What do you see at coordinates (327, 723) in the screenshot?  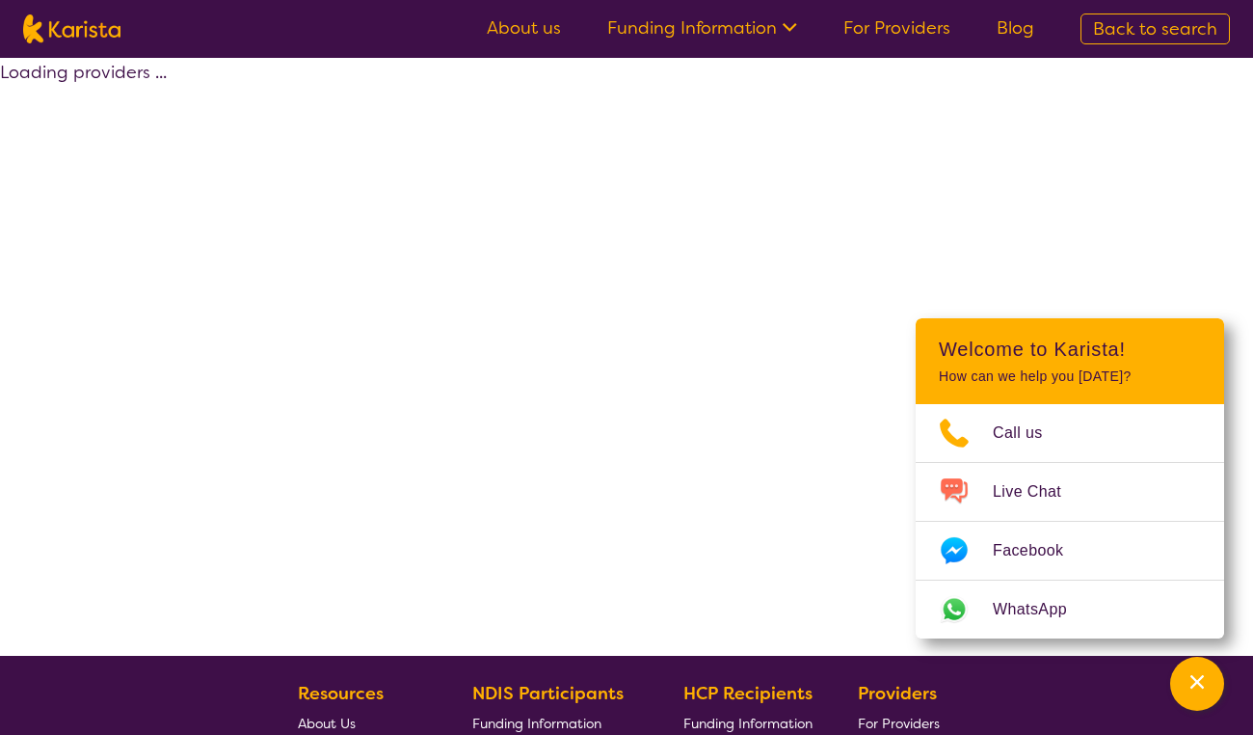 I see `span: About Us` at bounding box center [327, 723].